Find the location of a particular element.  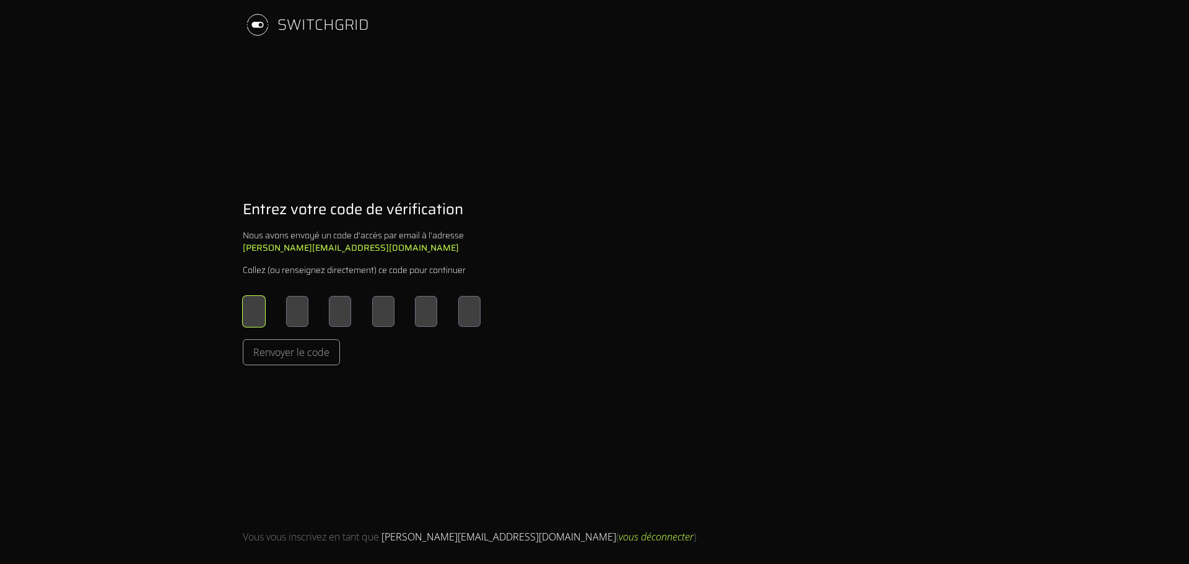

div: Nous avons envoyé un code d'accès par email à l'adresse is located at coordinates (362, 242).